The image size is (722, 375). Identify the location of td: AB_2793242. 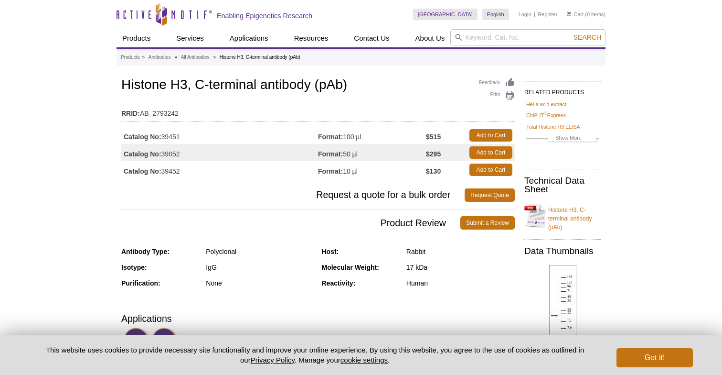
(318, 111).